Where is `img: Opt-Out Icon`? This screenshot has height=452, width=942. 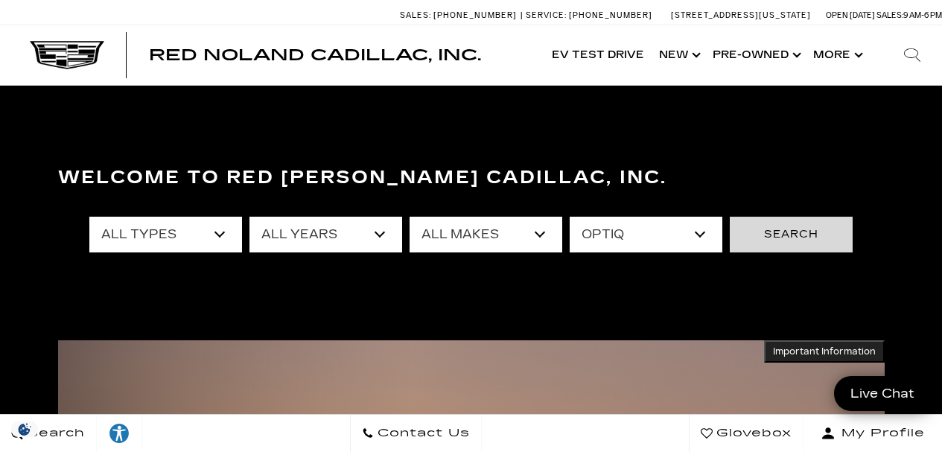
img: Opt-Out Icon is located at coordinates (25, 429).